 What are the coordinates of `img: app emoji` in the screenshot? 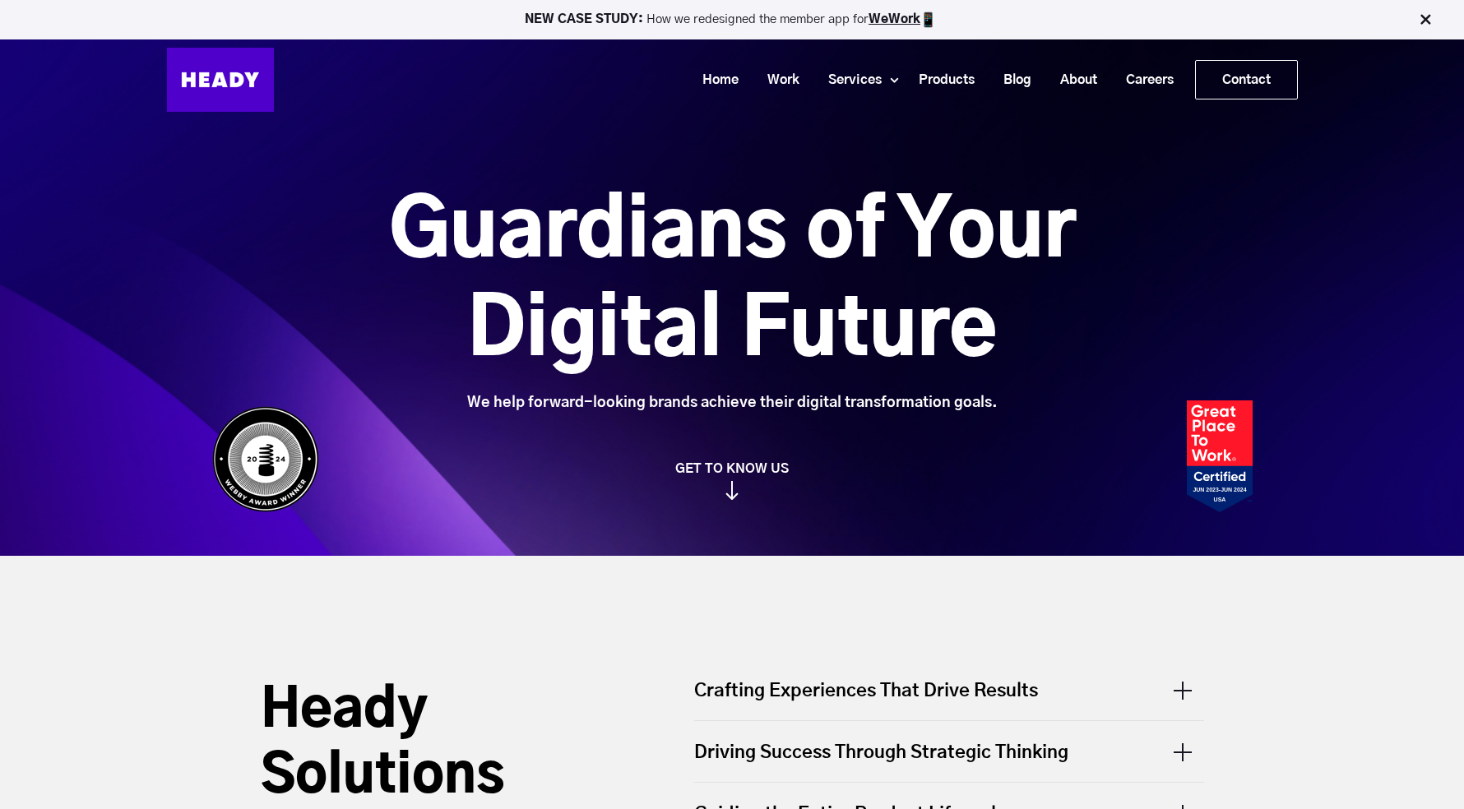 It's located at (929, 20).